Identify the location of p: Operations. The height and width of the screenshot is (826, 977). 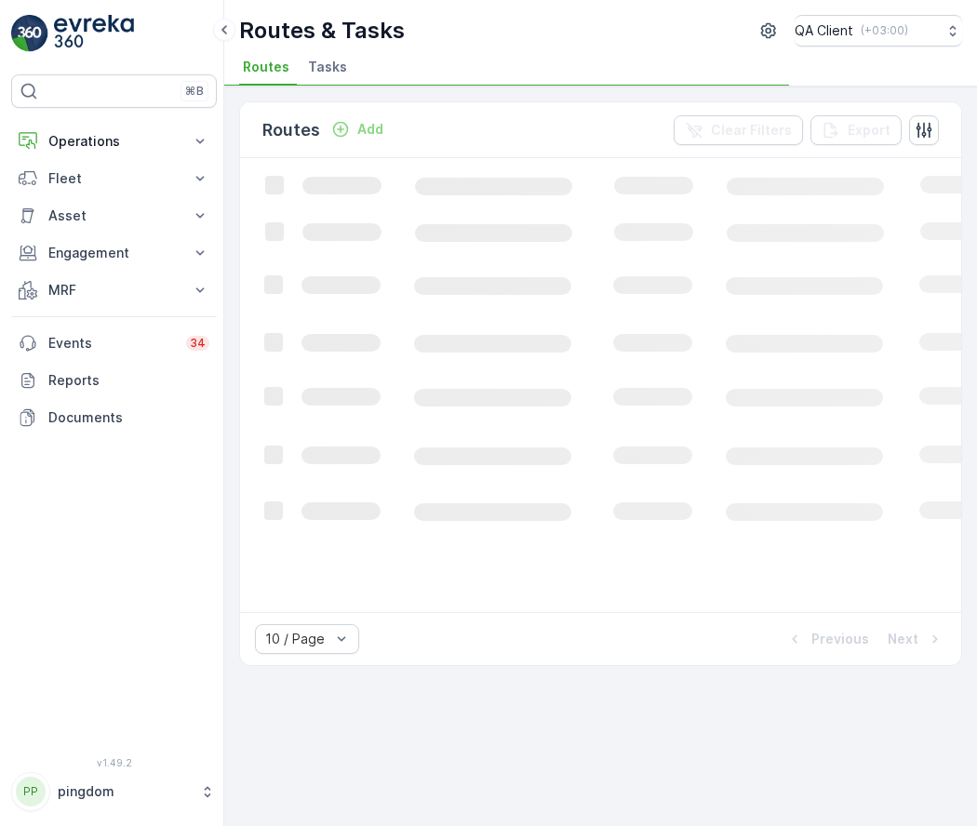
(114, 141).